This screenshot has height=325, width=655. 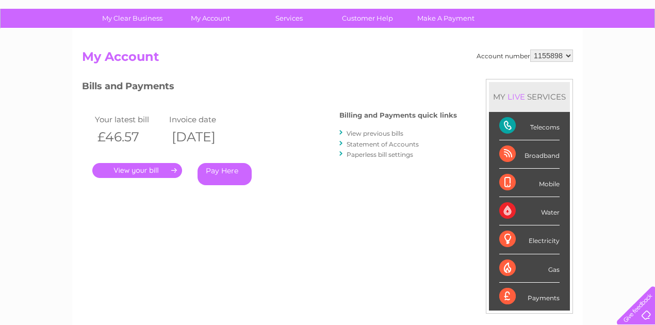 What do you see at coordinates (224, 174) in the screenshot?
I see `a: Pay Here` at bounding box center [224, 174].